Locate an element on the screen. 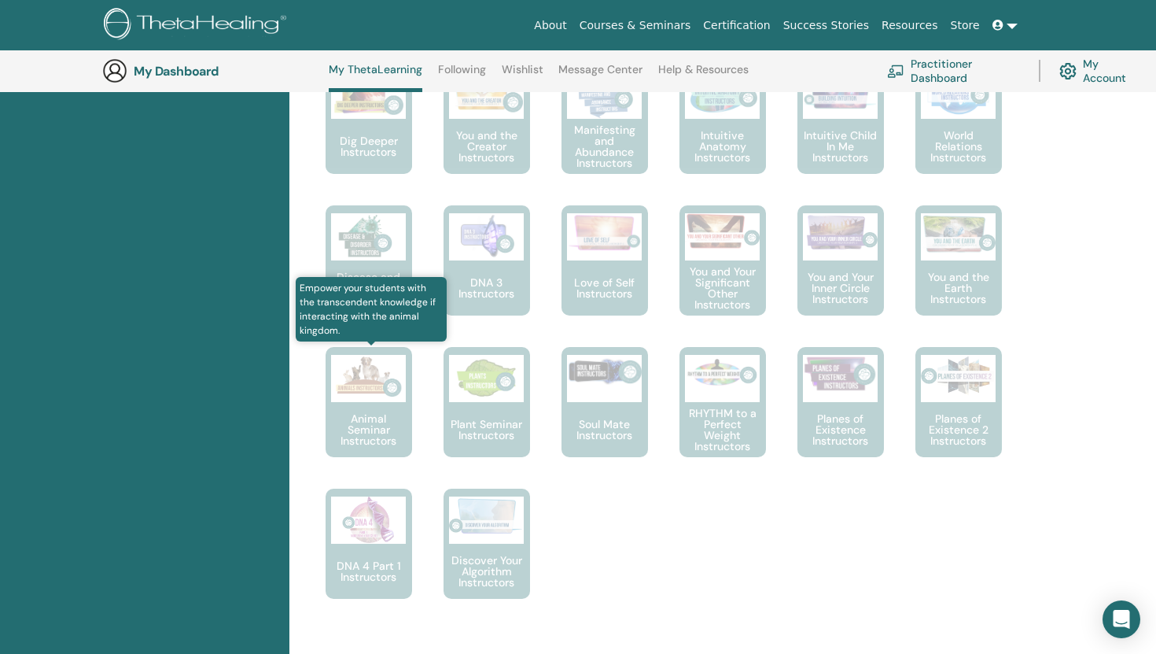  img: Plant Seminar Instructors is located at coordinates (486, 378).